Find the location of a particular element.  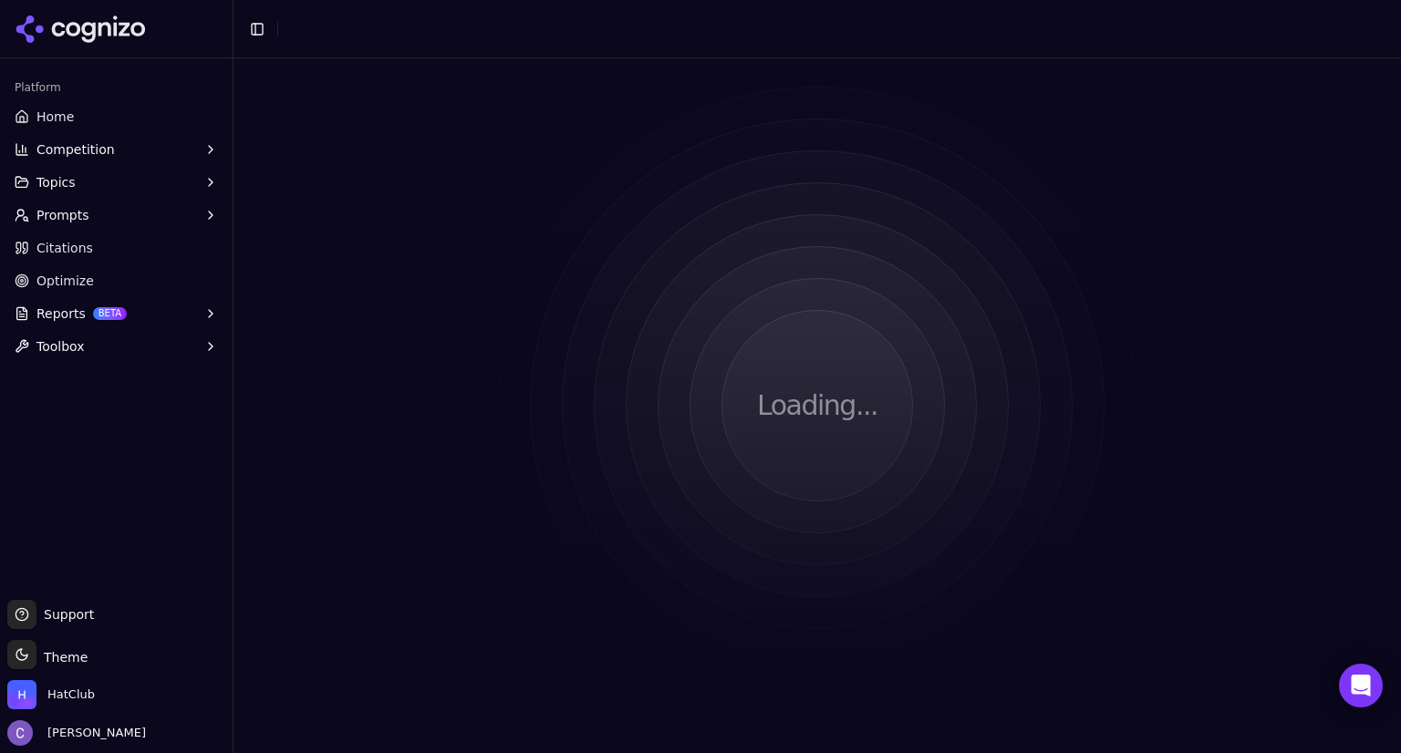

span: HatClub is located at coordinates (71, 695).